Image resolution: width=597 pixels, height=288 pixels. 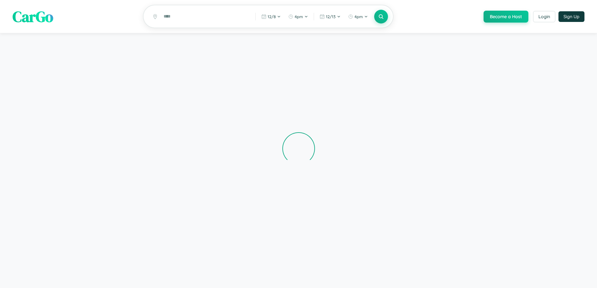 What do you see at coordinates (271, 17) in the screenshot?
I see `button: 12/8` at bounding box center [271, 17].